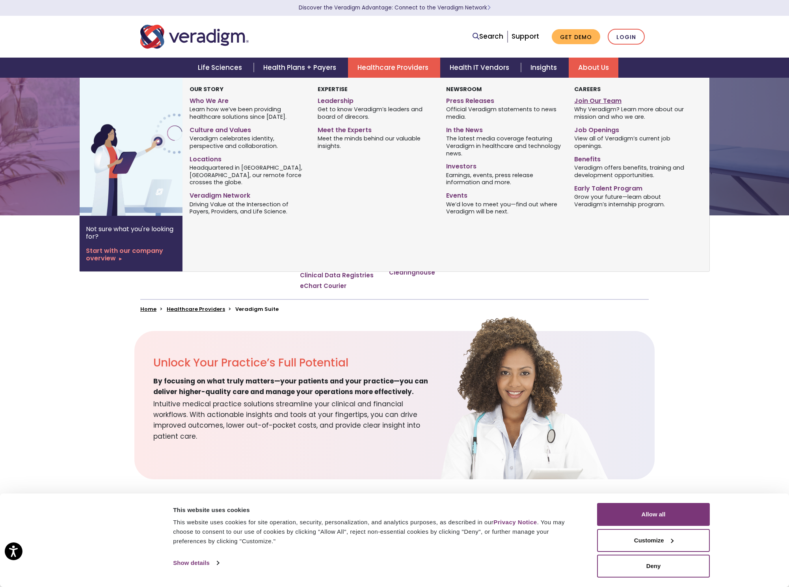  I want to click on a: Life Sciences, so click(221, 67).